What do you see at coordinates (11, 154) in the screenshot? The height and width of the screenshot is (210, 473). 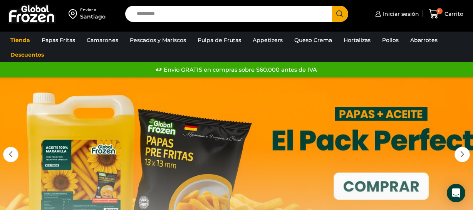 I see `div: Previous slide` at bounding box center [11, 154].